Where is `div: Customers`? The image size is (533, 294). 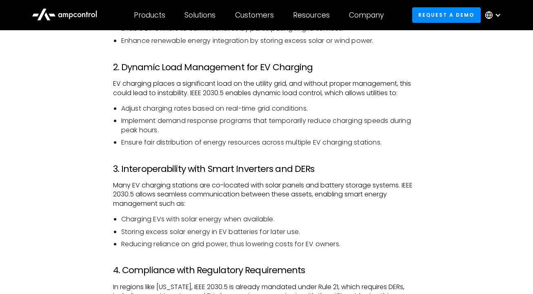
div: Customers is located at coordinates (254, 15).